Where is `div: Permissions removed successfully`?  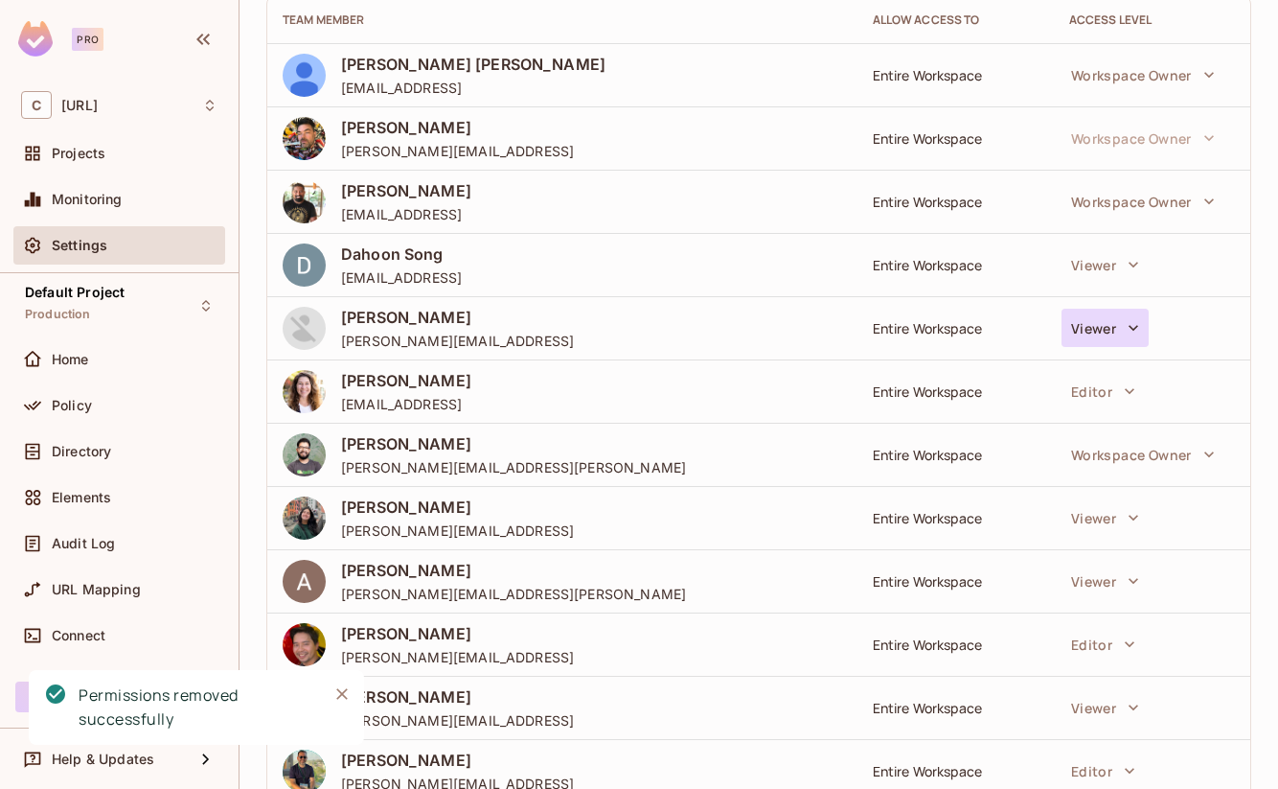 div: Permissions removed successfully is located at coordinates (195, 707).